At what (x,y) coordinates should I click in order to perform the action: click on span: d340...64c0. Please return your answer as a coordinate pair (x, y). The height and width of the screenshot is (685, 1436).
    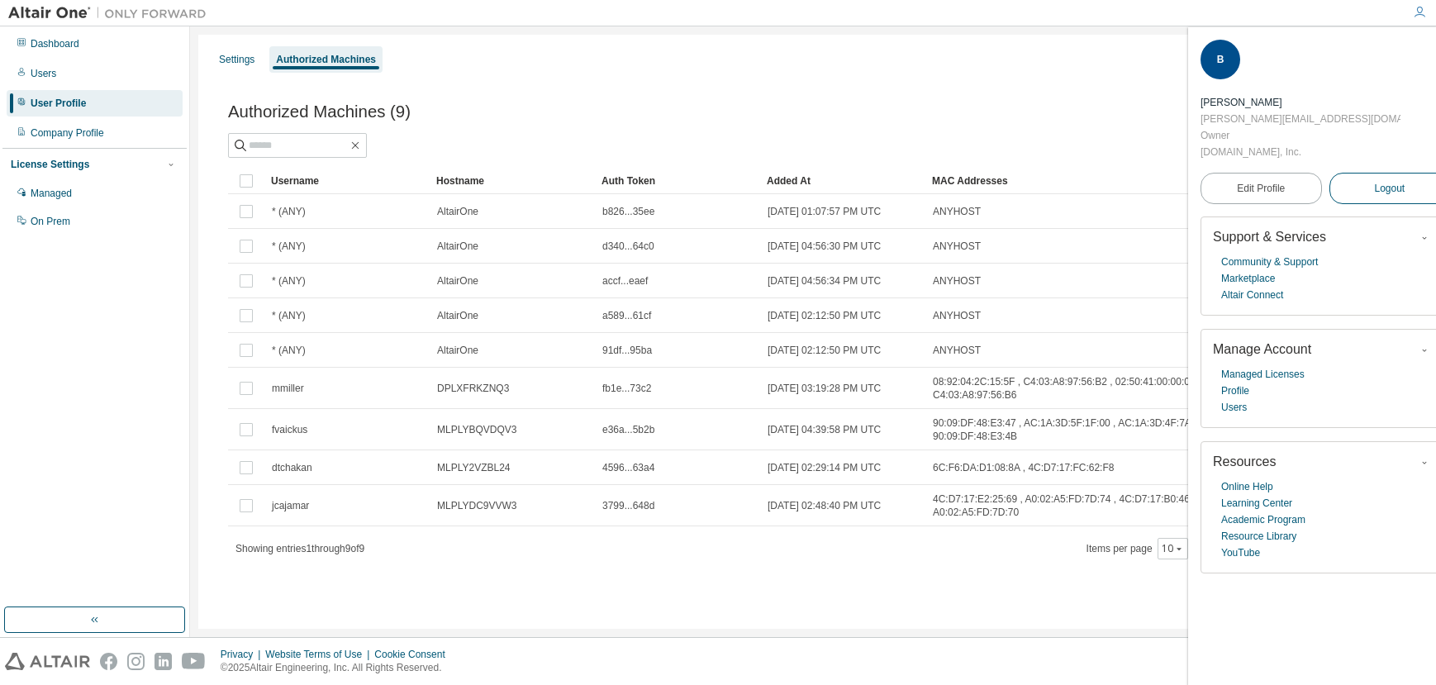
    Looking at the image, I should click on (628, 246).